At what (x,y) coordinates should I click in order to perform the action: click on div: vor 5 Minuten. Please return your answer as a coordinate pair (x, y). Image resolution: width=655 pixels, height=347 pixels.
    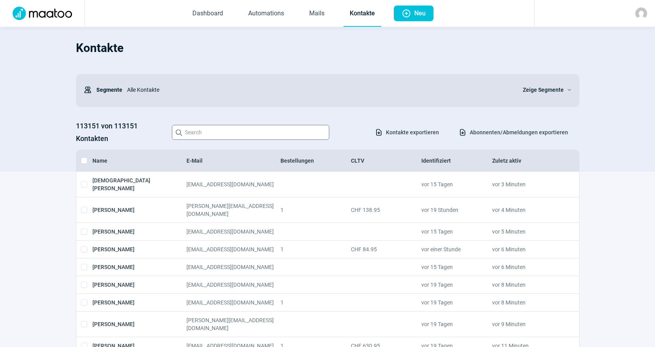
    Looking at the image, I should click on (527, 231).